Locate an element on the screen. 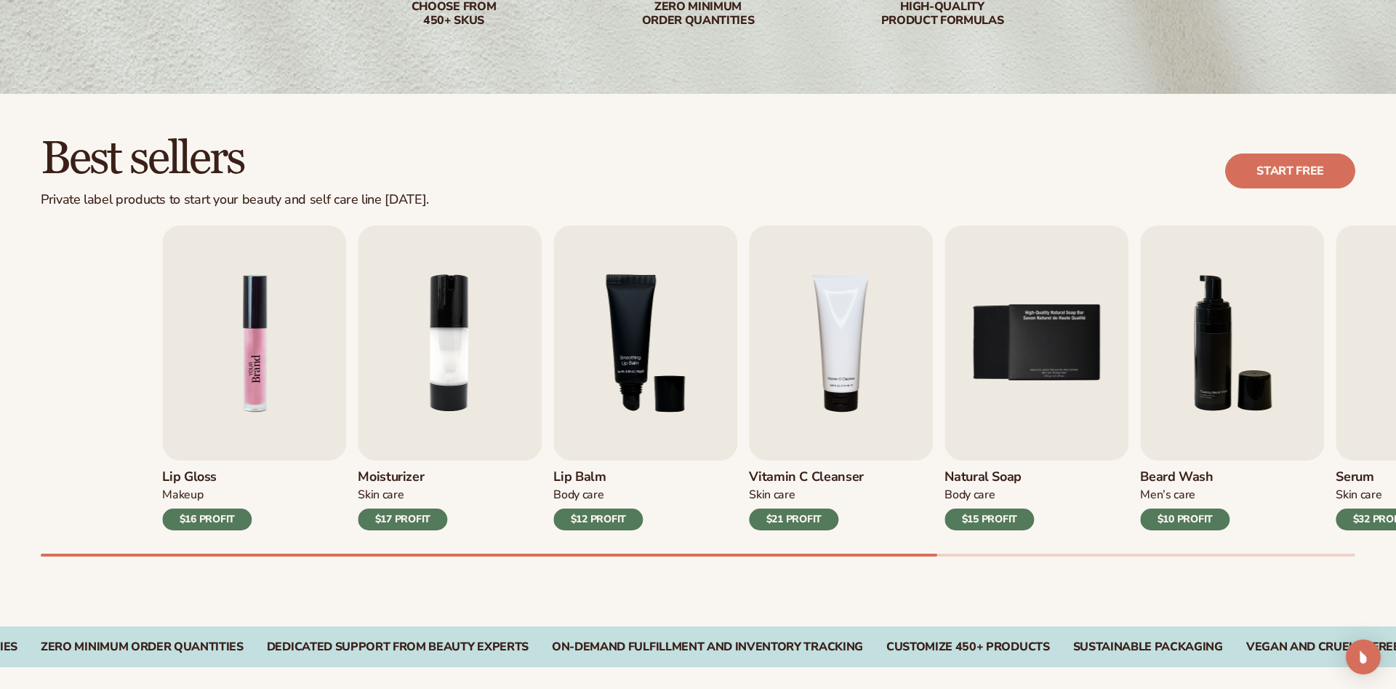 The image size is (1396, 689). h3: Vitamin C Cleanser is located at coordinates (806, 477).